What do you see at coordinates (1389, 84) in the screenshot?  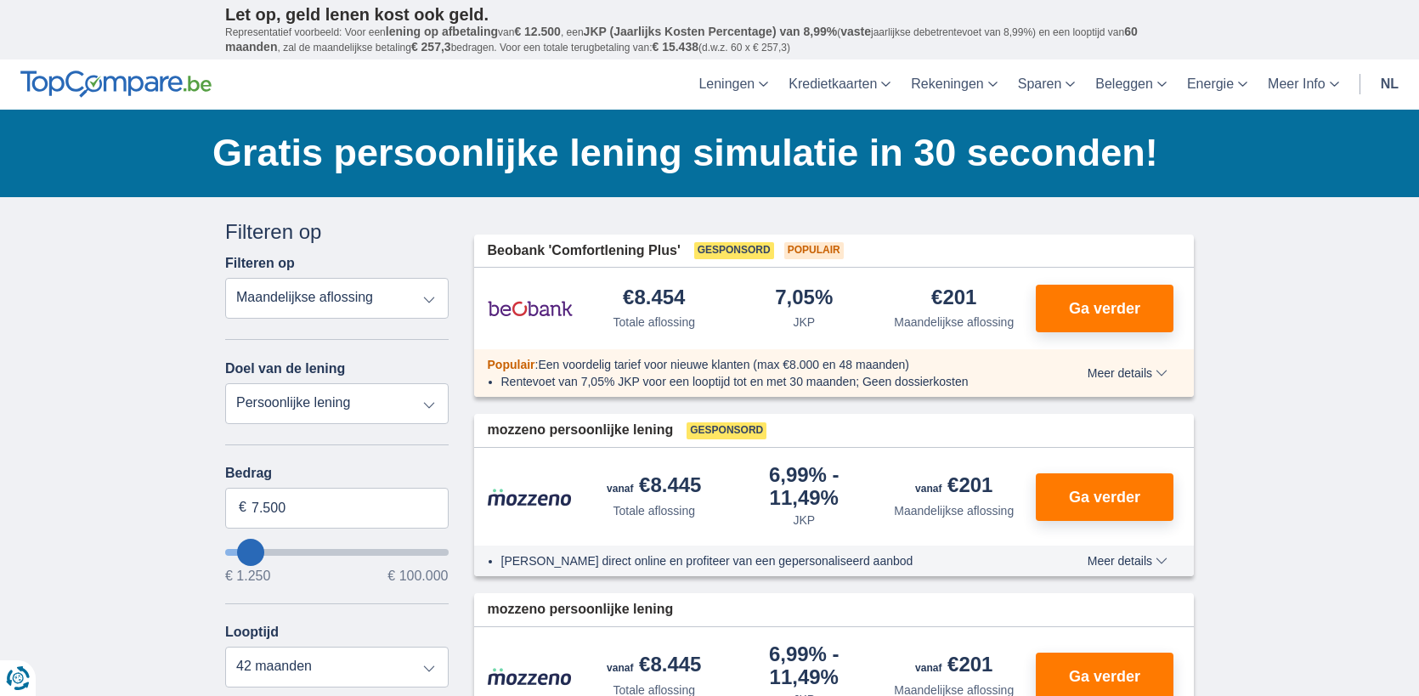 I see `a: nl` at bounding box center [1389, 84].